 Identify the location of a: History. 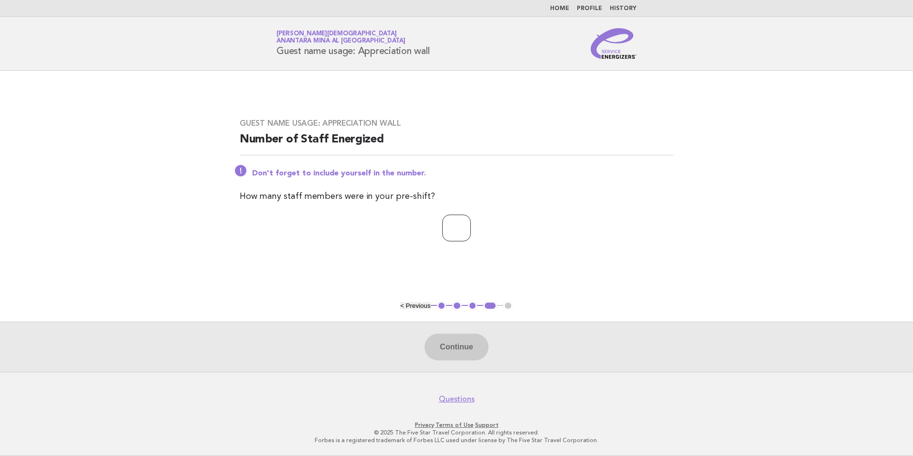
(623, 9).